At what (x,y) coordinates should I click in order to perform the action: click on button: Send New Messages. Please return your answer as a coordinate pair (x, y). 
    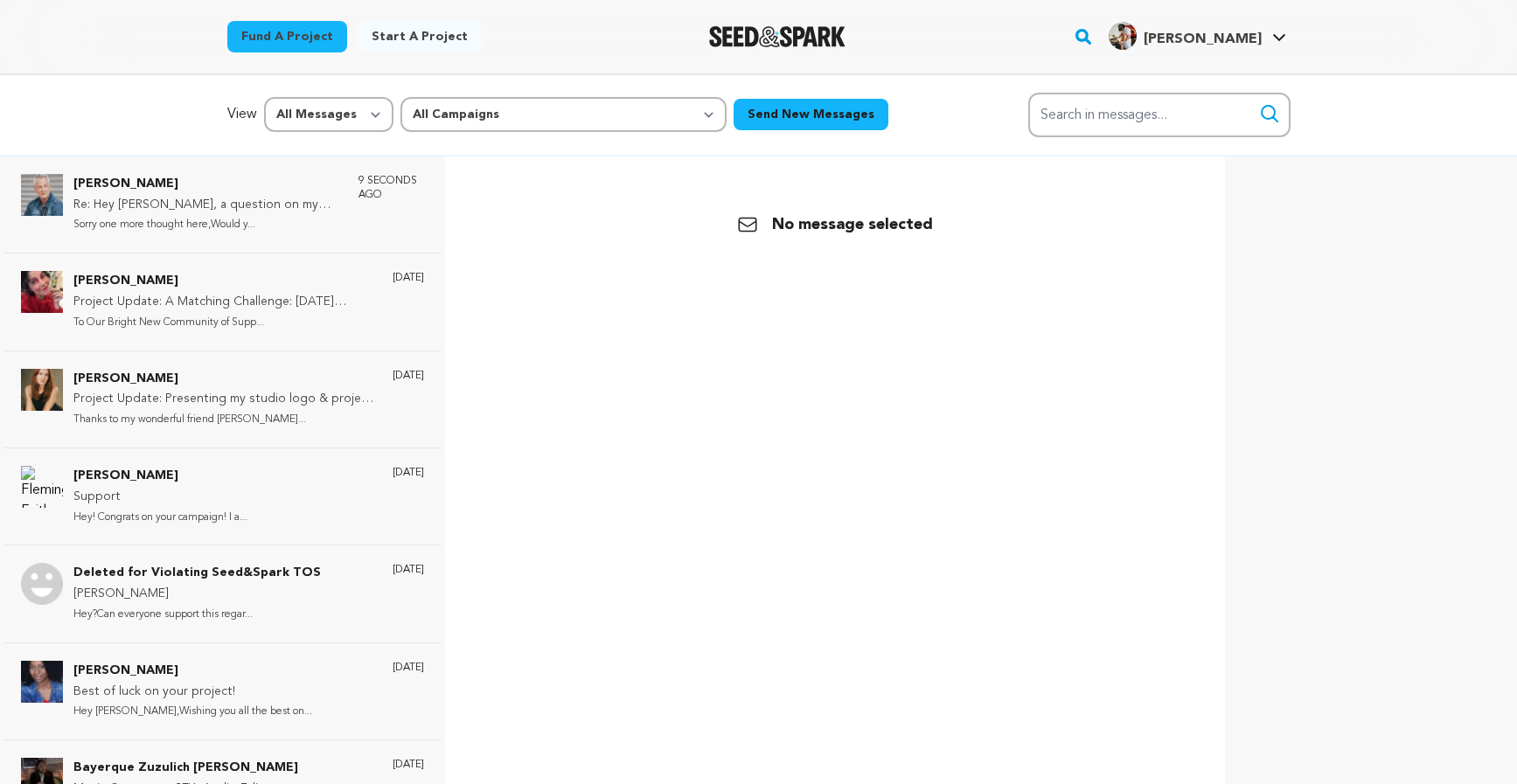
    Looking at the image, I should click on (811, 115).